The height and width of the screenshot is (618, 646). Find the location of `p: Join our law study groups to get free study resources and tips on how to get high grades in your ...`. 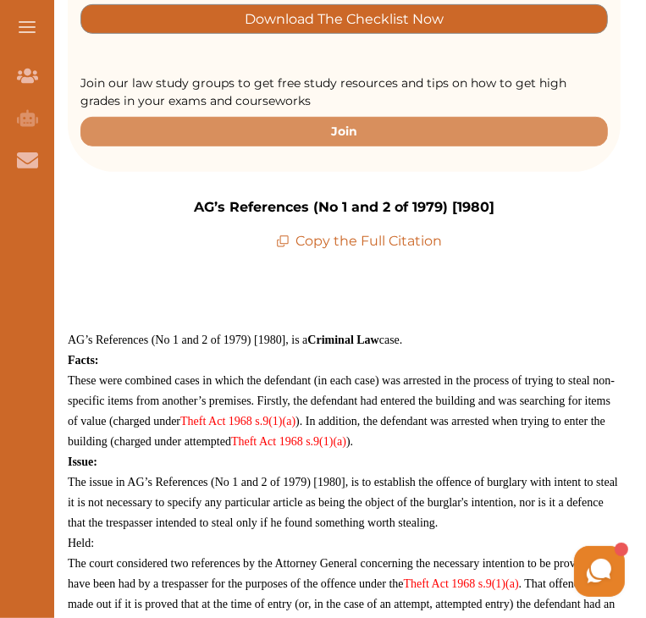

p: Join our law study groups to get free study resources and tips on how to get high grades in your ... is located at coordinates (344, 92).